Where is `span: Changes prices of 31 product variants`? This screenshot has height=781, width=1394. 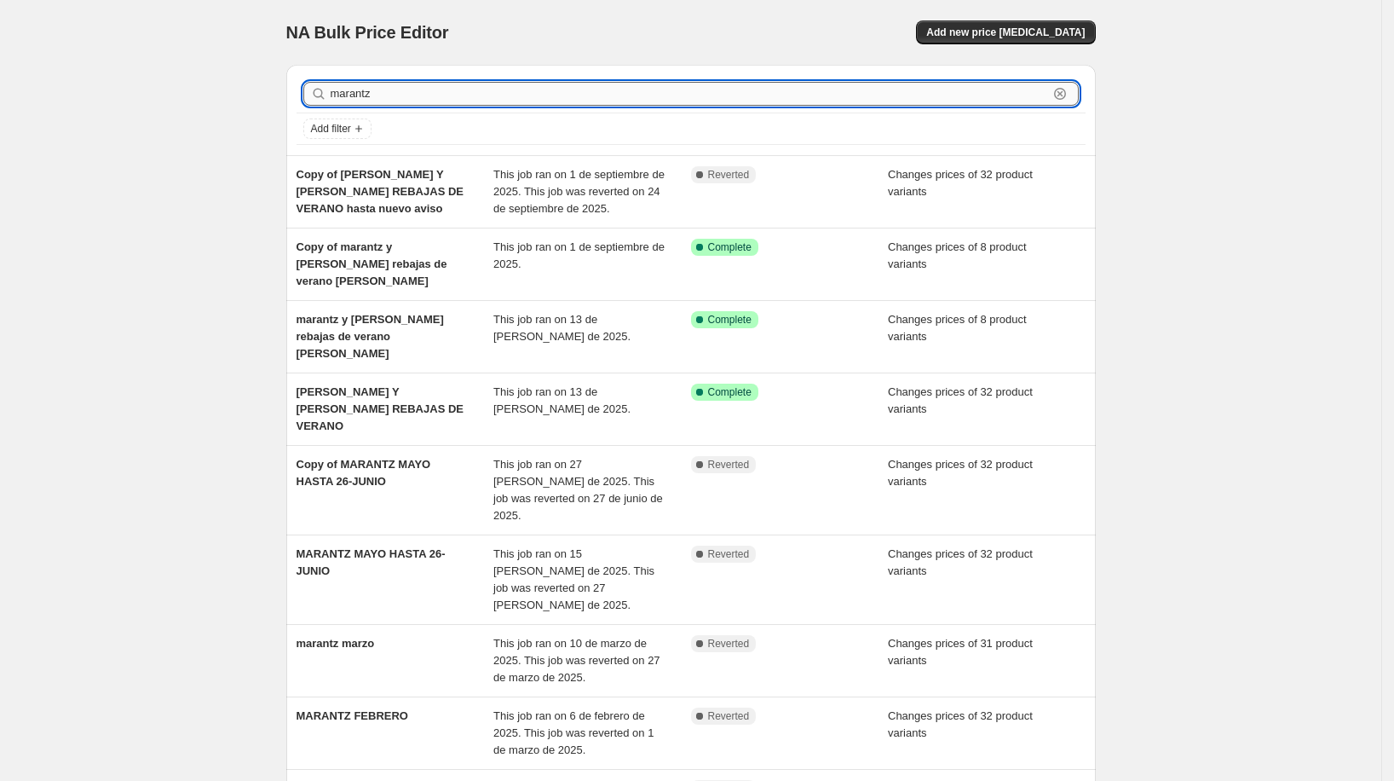
span: Changes prices of 31 product variants is located at coordinates (960, 651).